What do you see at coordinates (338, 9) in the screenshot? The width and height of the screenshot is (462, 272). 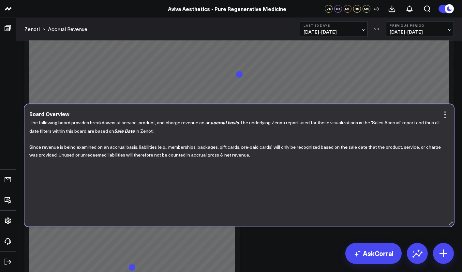 I see `div: OK` at bounding box center [338, 9].